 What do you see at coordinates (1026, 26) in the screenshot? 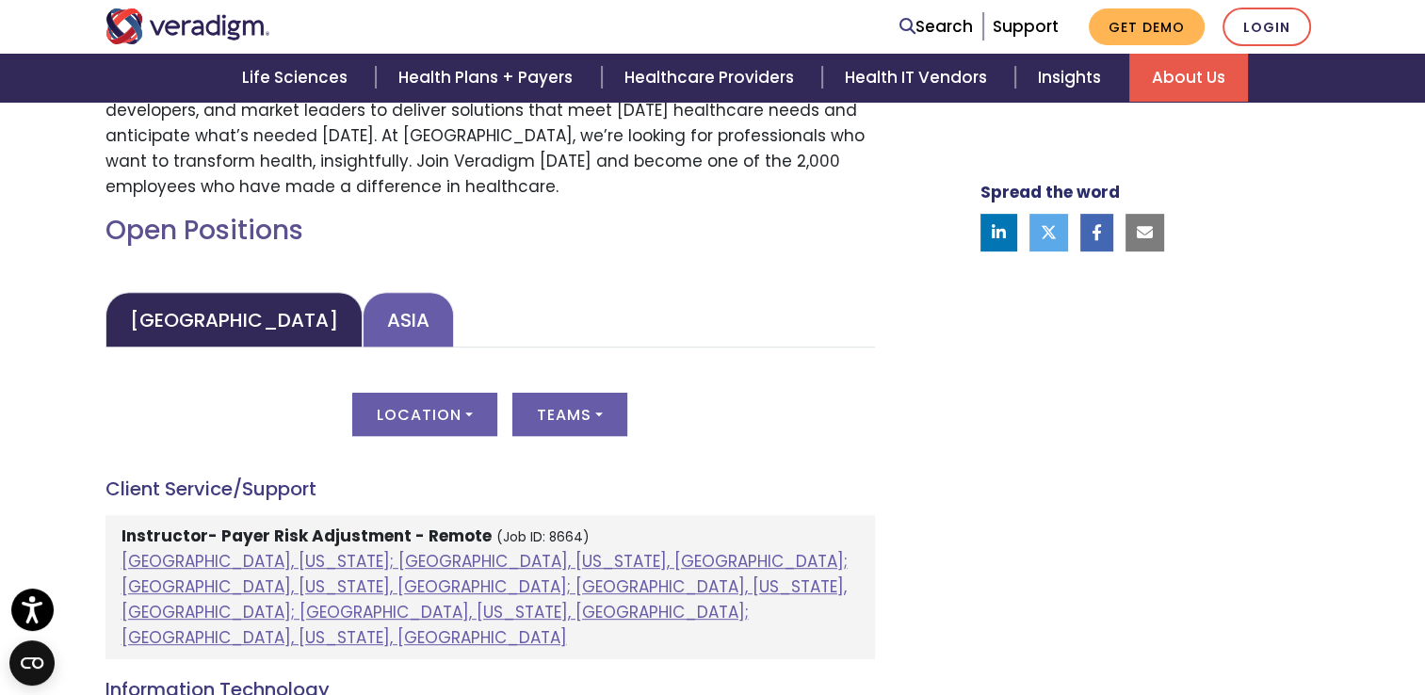
I see `a: Support` at bounding box center [1026, 26].